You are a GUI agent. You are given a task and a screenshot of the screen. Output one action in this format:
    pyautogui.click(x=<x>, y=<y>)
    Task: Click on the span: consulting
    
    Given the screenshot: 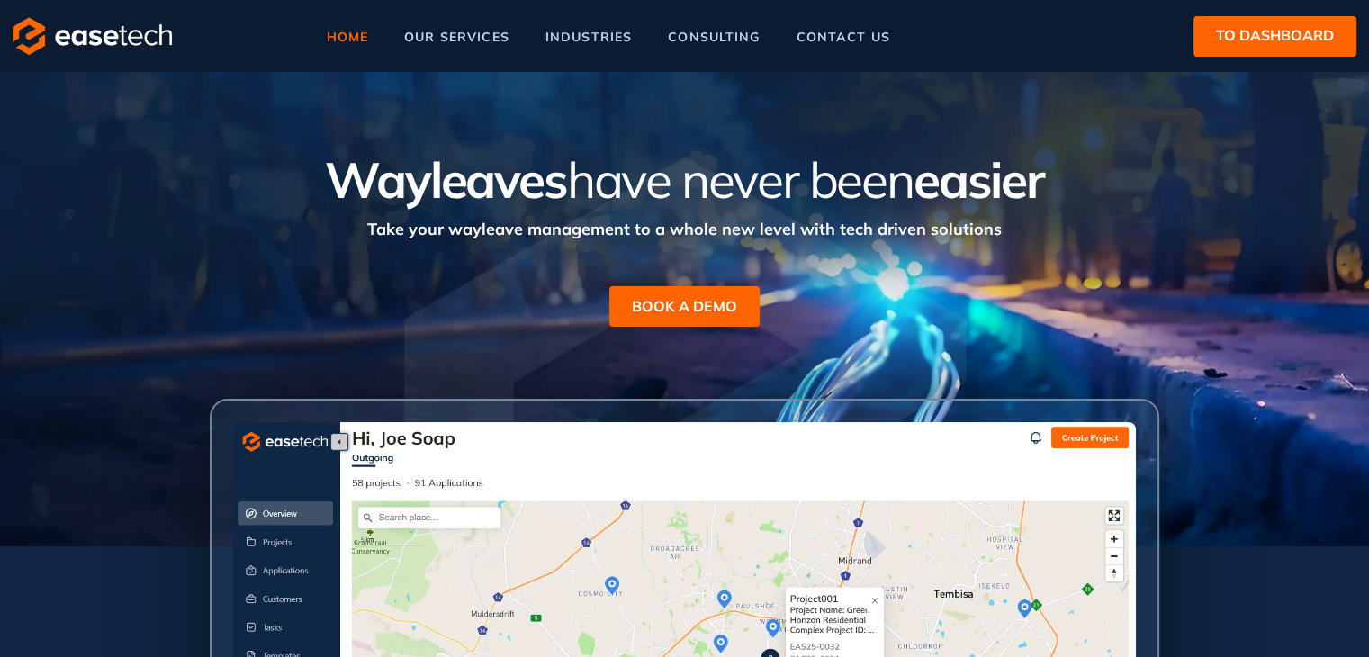 What is the action you would take?
    pyautogui.click(x=714, y=37)
    